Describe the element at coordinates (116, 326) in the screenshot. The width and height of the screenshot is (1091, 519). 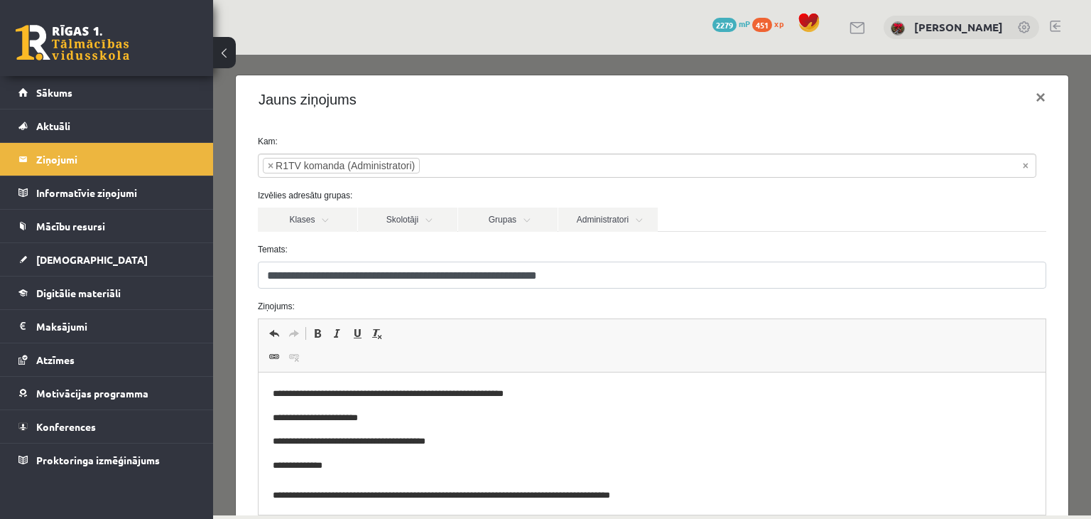
I see `legend: Maksājumi` at that location.